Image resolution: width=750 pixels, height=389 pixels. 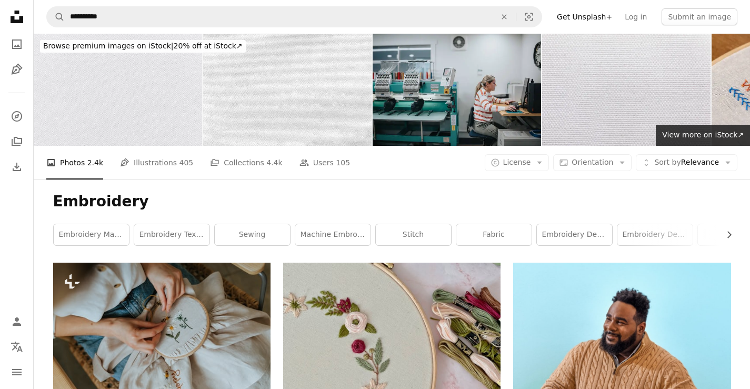 What do you see at coordinates (457, 90) in the screenshot?
I see `img: Female worker using computer while operating embroidery machine` at bounding box center [457, 90].